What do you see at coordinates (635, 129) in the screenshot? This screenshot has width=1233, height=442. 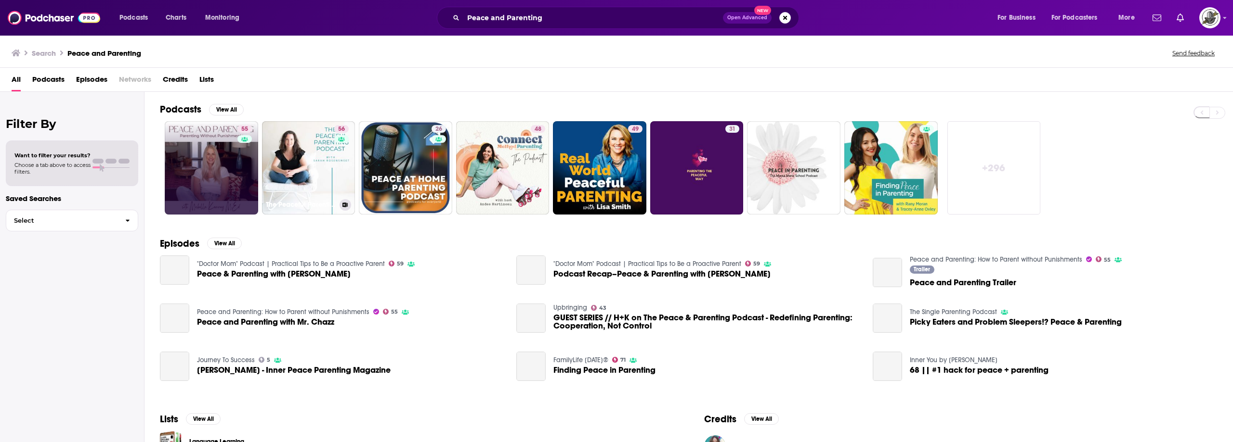 I see `a: 49` at bounding box center [635, 129].